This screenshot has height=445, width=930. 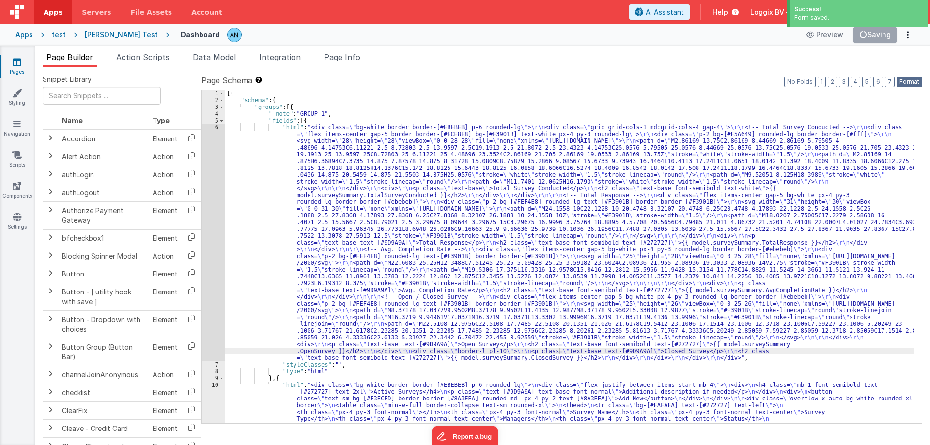 I want to click on button: 7, so click(x=890, y=82).